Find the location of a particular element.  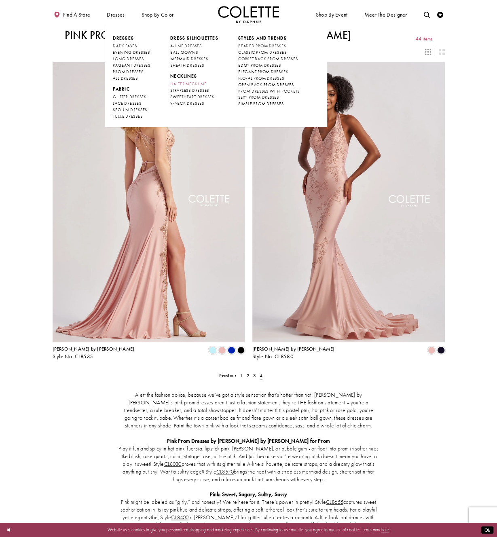

a: LONG DRESSES is located at coordinates (131, 59).